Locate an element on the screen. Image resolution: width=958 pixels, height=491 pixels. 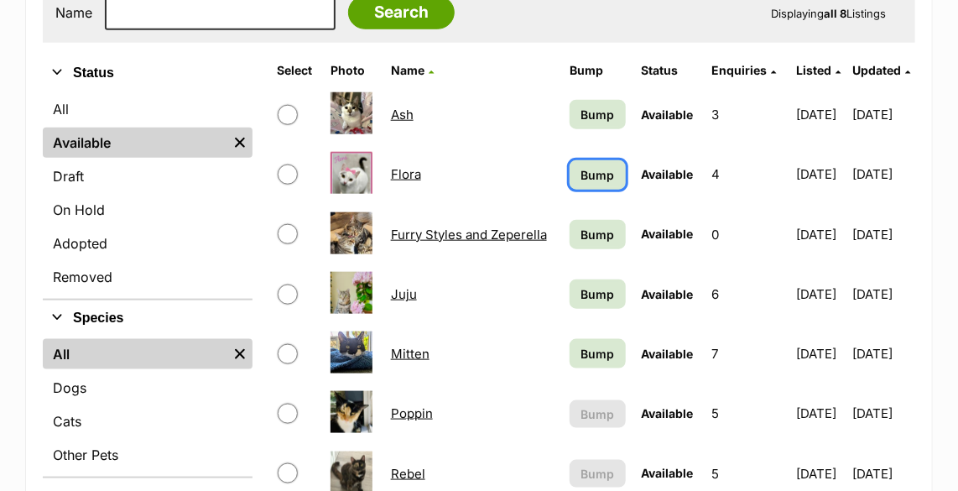
td: 0 is located at coordinates (747, 234).